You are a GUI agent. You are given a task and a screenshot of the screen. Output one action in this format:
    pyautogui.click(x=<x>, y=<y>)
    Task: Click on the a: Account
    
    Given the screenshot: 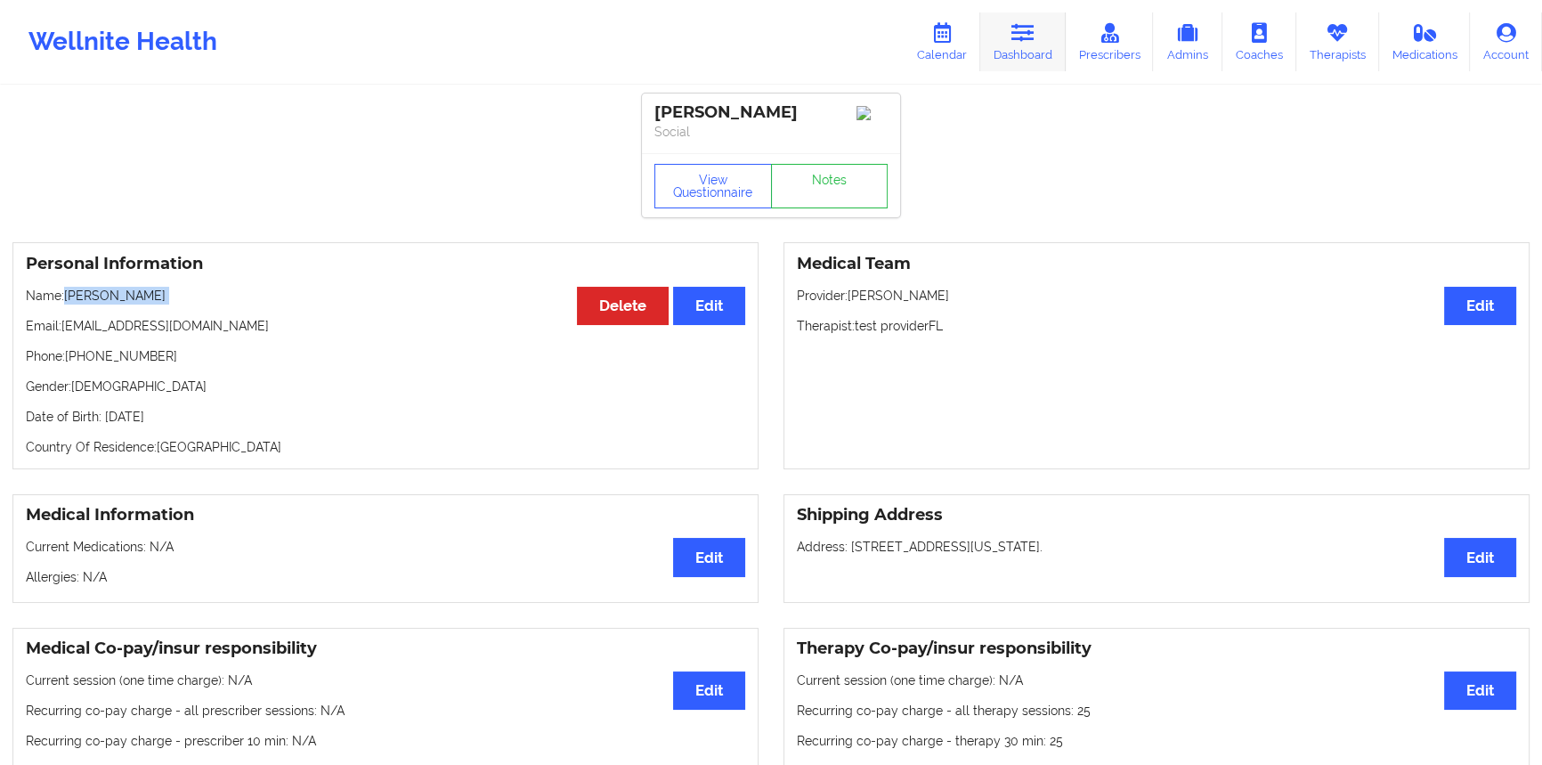 What is the action you would take?
    pyautogui.click(x=1506, y=42)
    